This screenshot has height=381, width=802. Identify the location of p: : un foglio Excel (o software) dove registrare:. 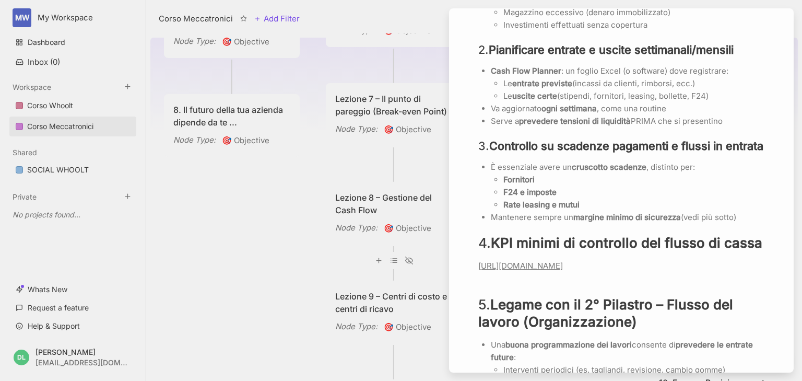
(628, 71).